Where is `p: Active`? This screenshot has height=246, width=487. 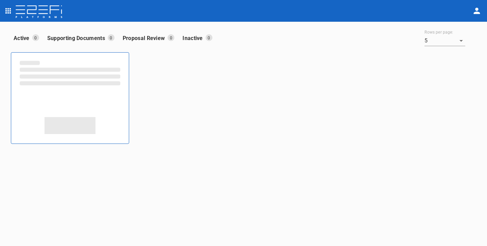
p: Active is located at coordinates (23, 38).